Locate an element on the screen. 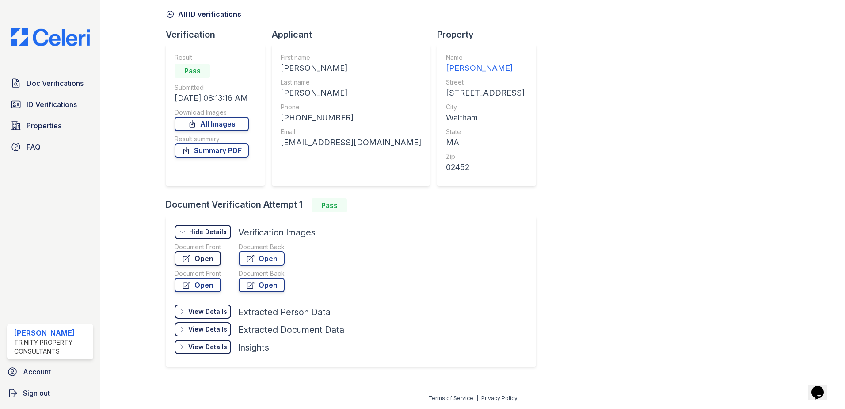  div: Submitted is located at coordinates (212, 88).